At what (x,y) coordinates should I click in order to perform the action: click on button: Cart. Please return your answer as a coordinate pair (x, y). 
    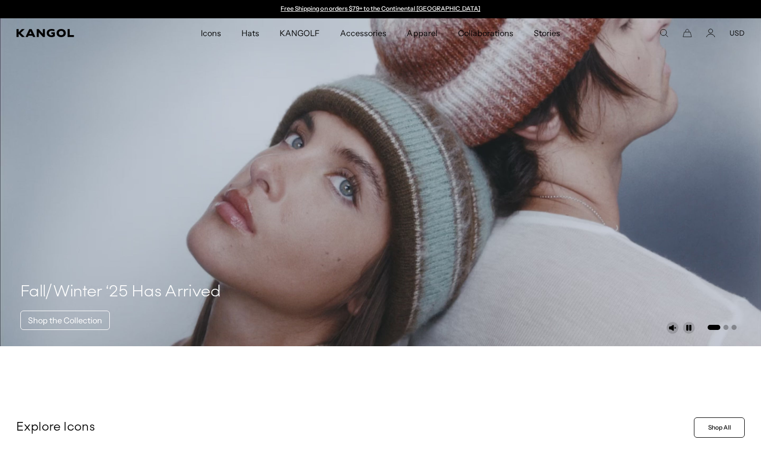
    Looking at the image, I should click on (687, 33).